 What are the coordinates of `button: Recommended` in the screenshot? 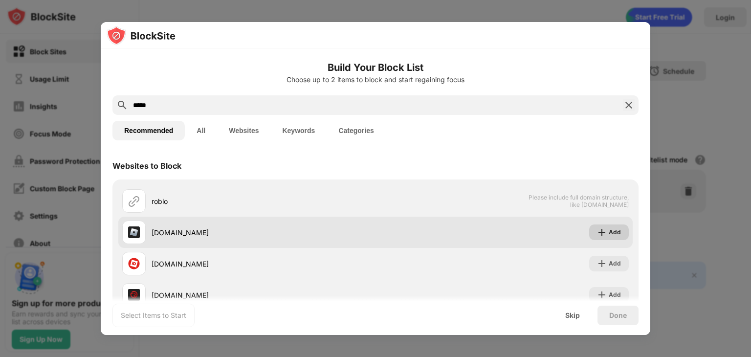 It's located at (149, 131).